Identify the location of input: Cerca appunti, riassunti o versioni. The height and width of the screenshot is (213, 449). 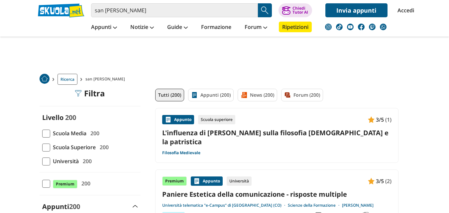
(174, 10).